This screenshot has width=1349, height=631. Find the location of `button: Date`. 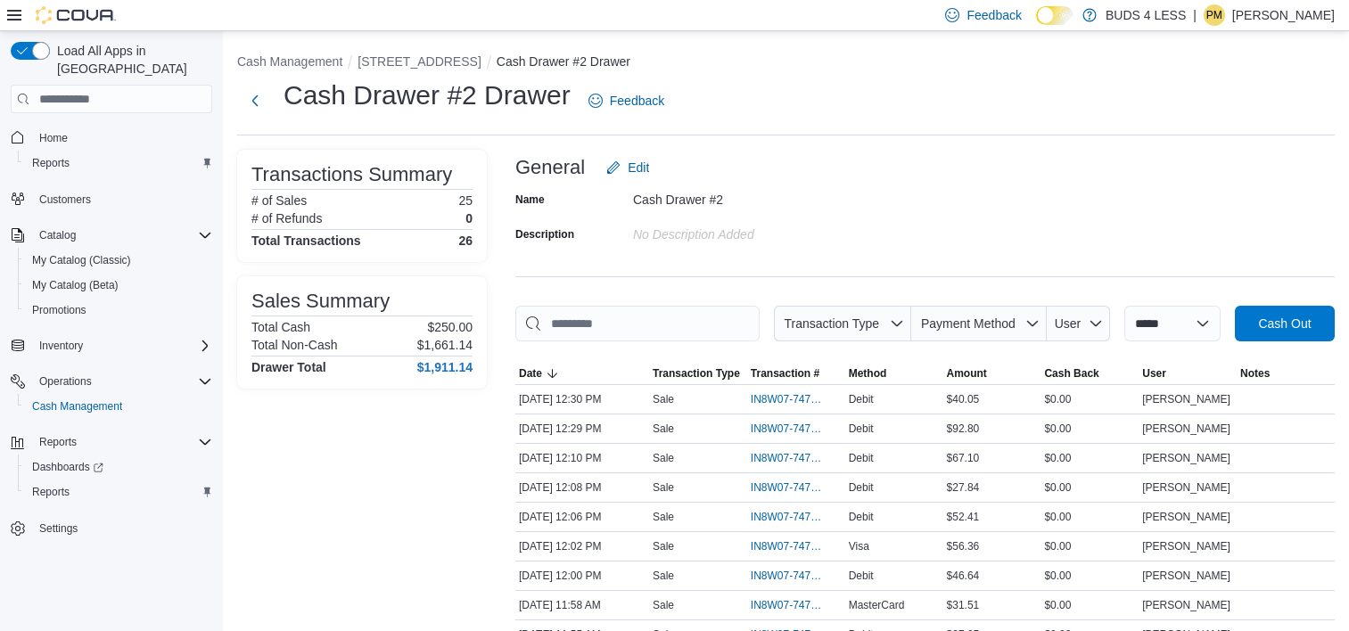

button: Date is located at coordinates (582, 374).